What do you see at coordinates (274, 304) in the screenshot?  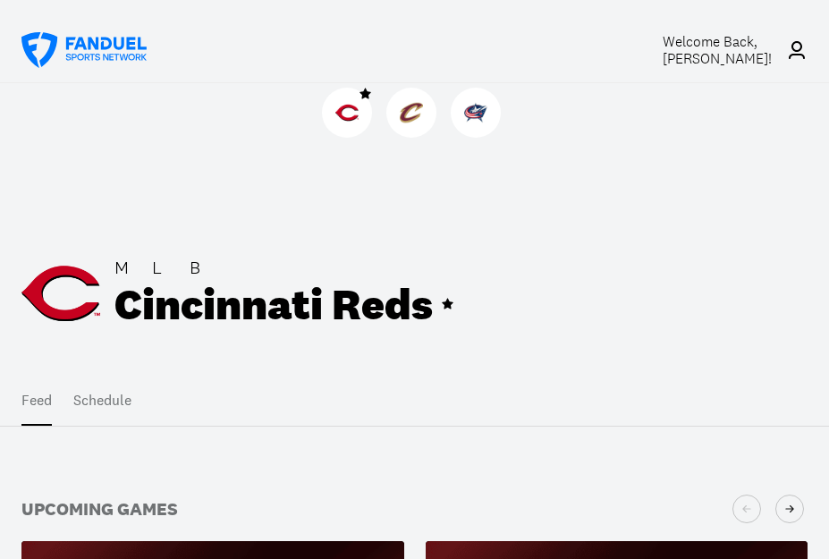 I see `div: Cincinnati Reds` at bounding box center [274, 304].